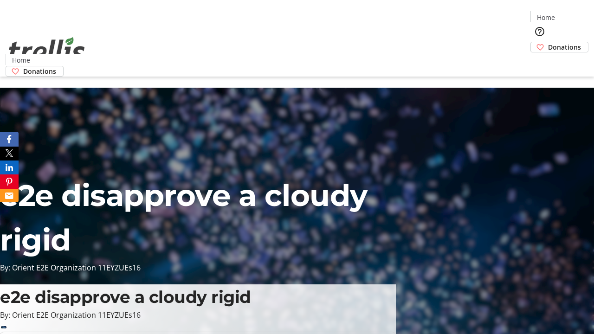  I want to click on button: Help, so click(540, 32).